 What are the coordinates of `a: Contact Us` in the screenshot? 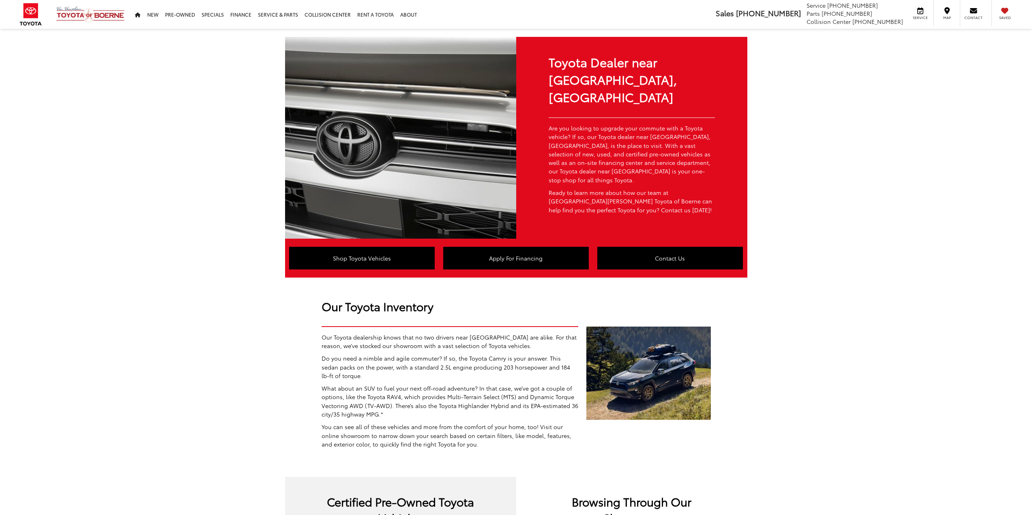 It's located at (670, 258).